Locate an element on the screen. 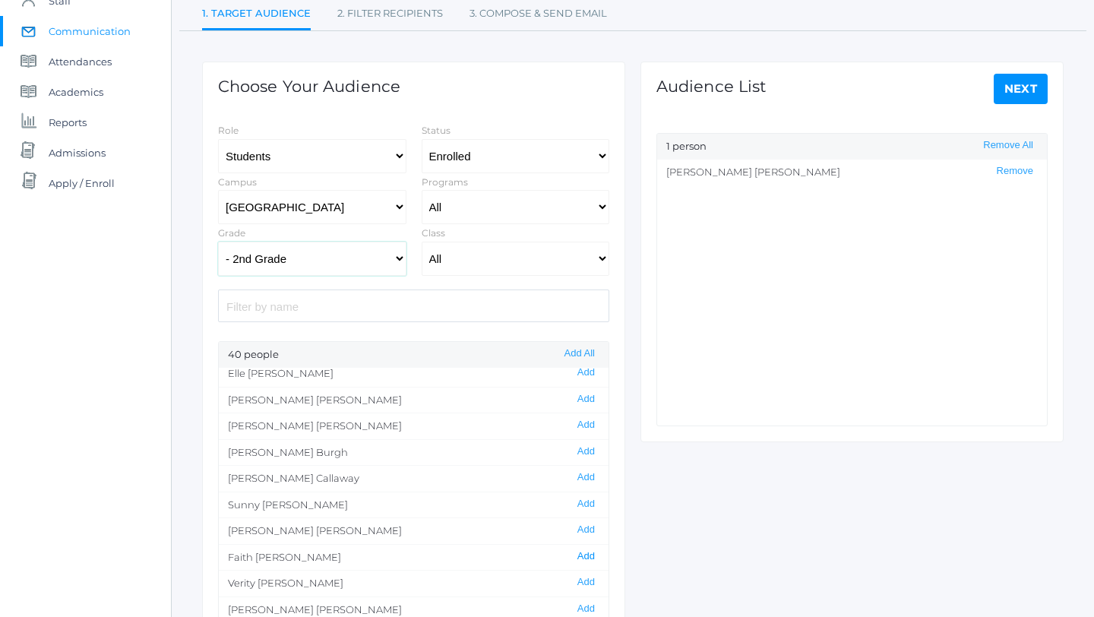  h1: Choose Your Audience is located at coordinates (309, 86).